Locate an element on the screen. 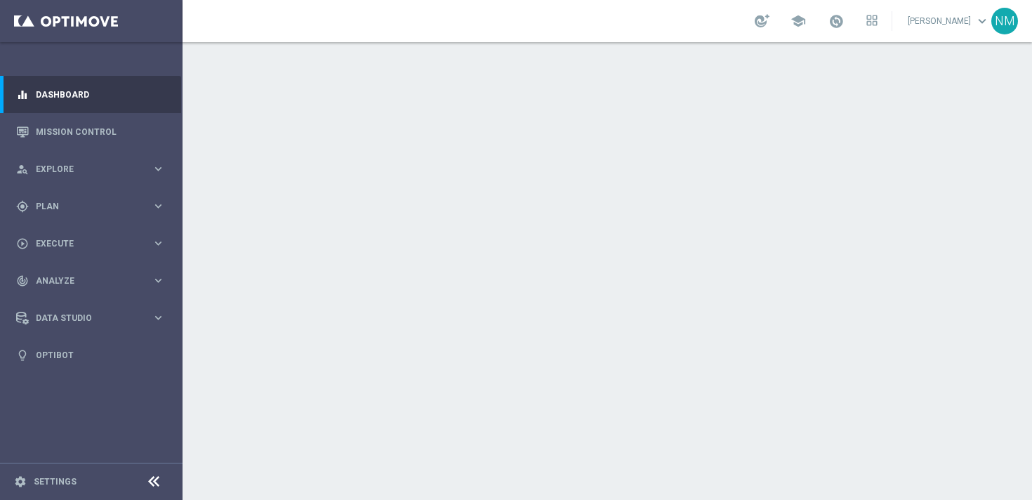 The image size is (1032, 500). i: settings is located at coordinates (20, 482).